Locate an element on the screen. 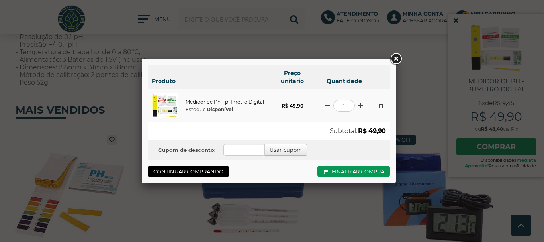  a: Finalizar compra is located at coordinates (354, 171).